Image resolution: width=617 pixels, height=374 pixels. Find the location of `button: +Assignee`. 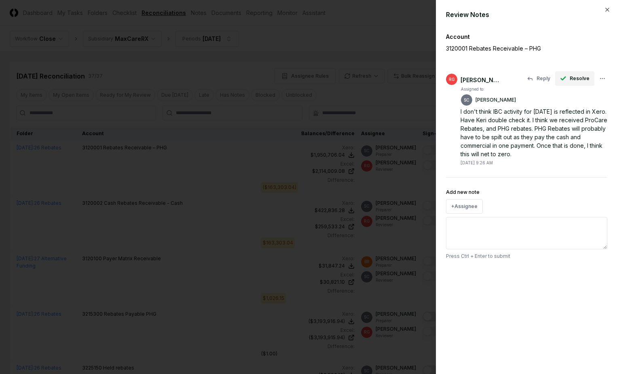

button: +Assignee is located at coordinates (464, 206).